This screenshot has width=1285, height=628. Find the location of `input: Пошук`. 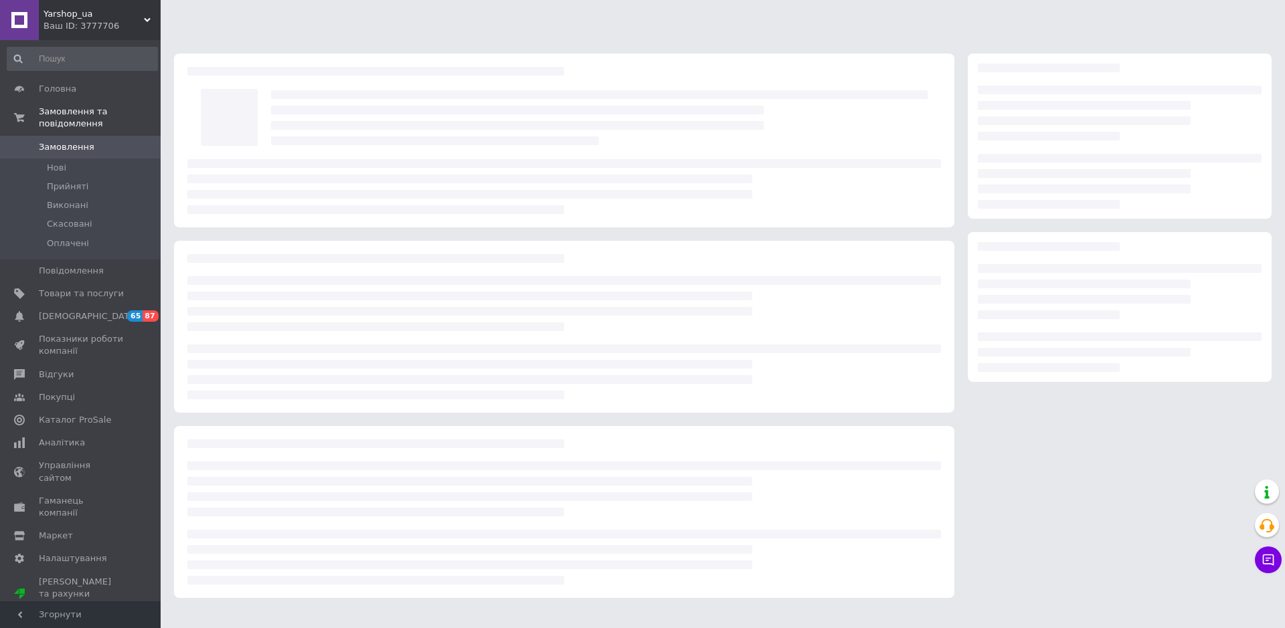

input: Пошук is located at coordinates (82, 59).